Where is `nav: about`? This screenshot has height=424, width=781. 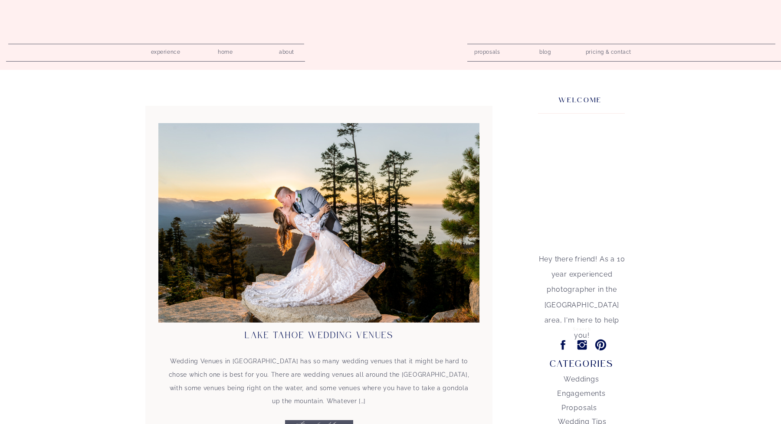 nav: about is located at coordinates (286, 50).